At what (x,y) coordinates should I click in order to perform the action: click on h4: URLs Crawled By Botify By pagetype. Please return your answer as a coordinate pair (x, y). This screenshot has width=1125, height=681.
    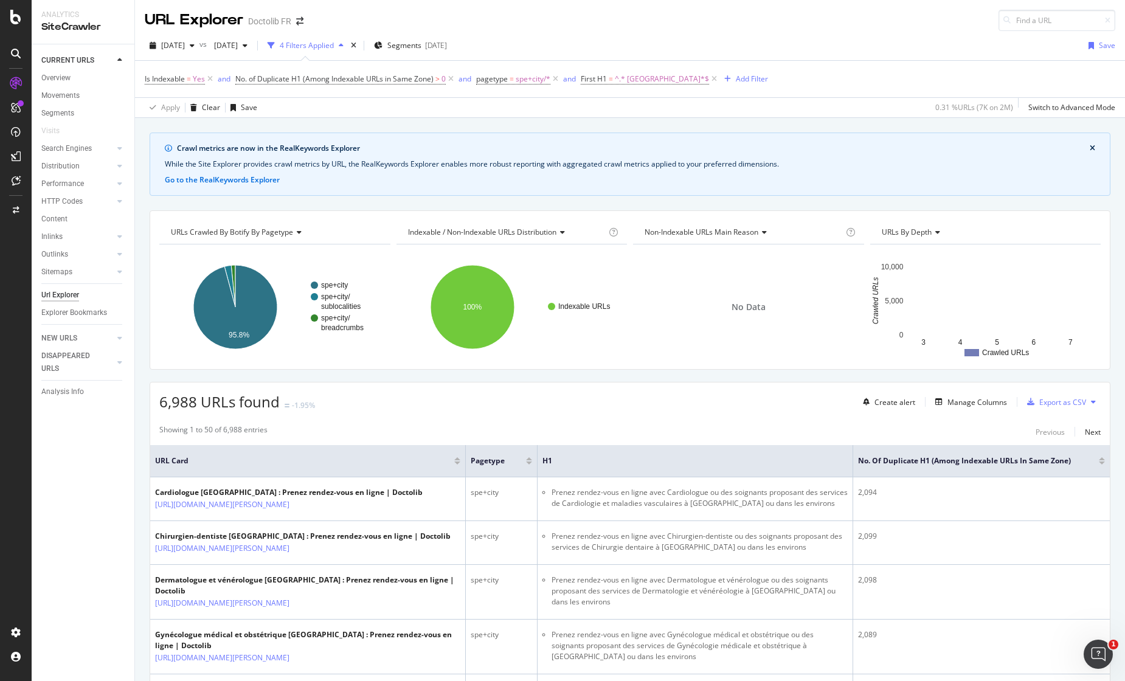
    Looking at the image, I should click on (274, 232).